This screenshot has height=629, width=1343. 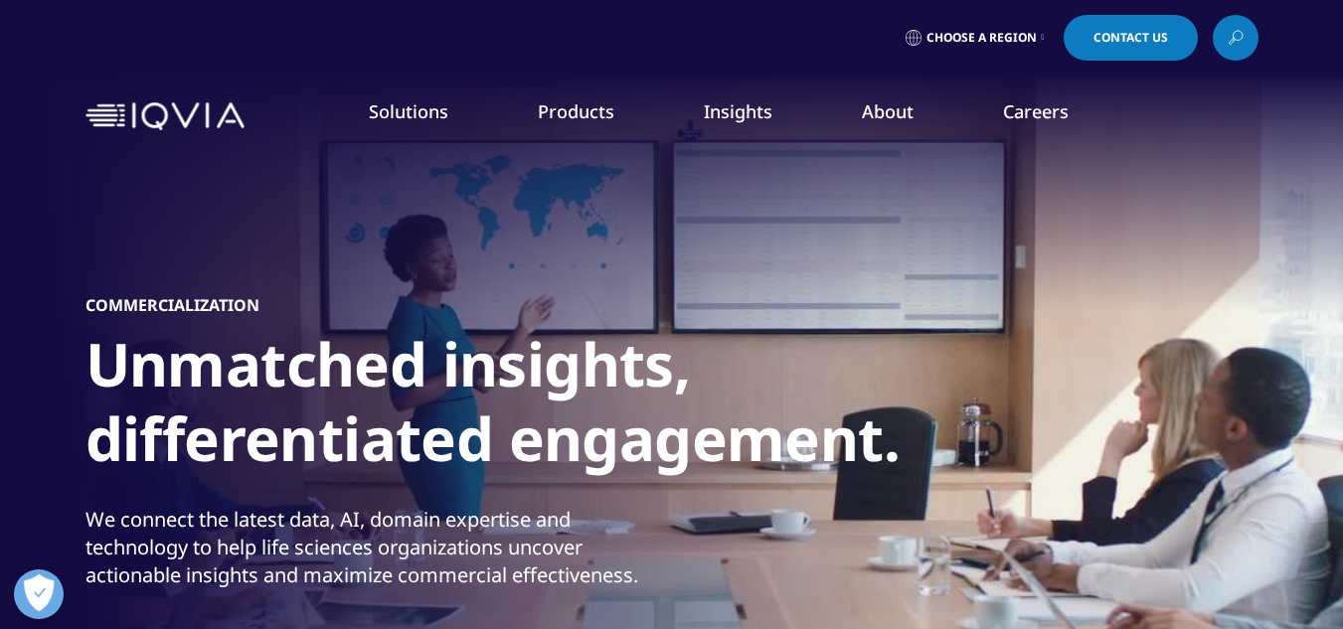 I want to click on span: Contact Us, so click(x=1131, y=38).